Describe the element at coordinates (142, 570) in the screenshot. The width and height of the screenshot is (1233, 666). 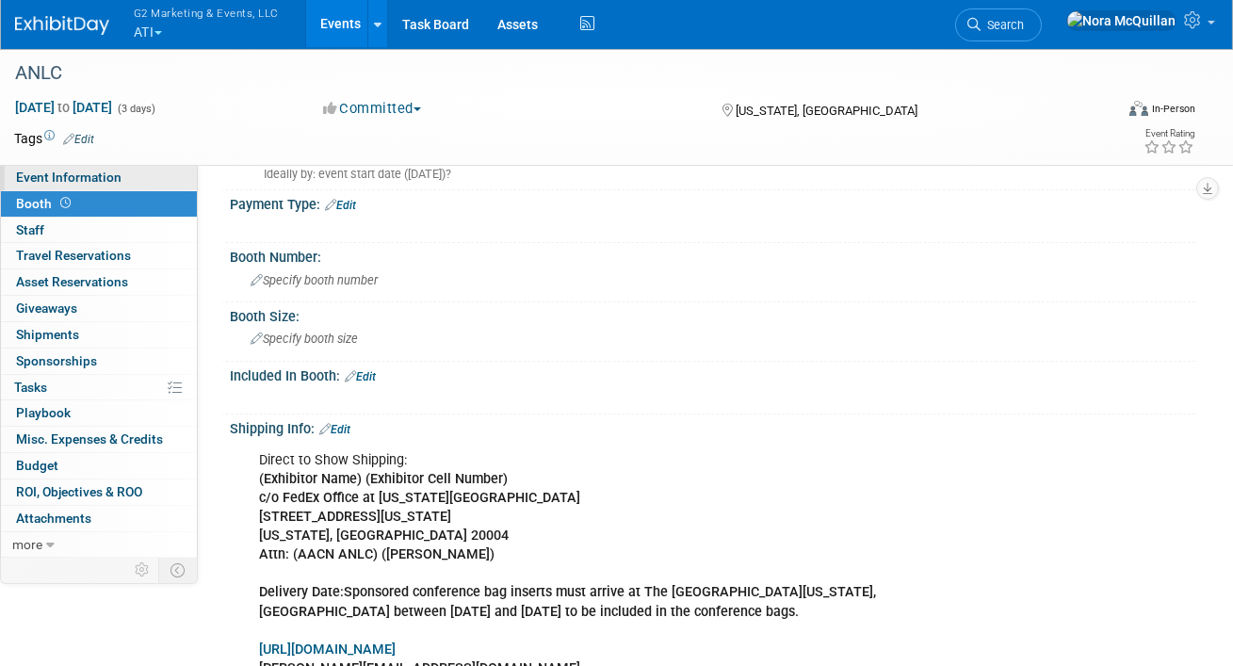
I see `td: Personalize Event Tab Strip` at that location.